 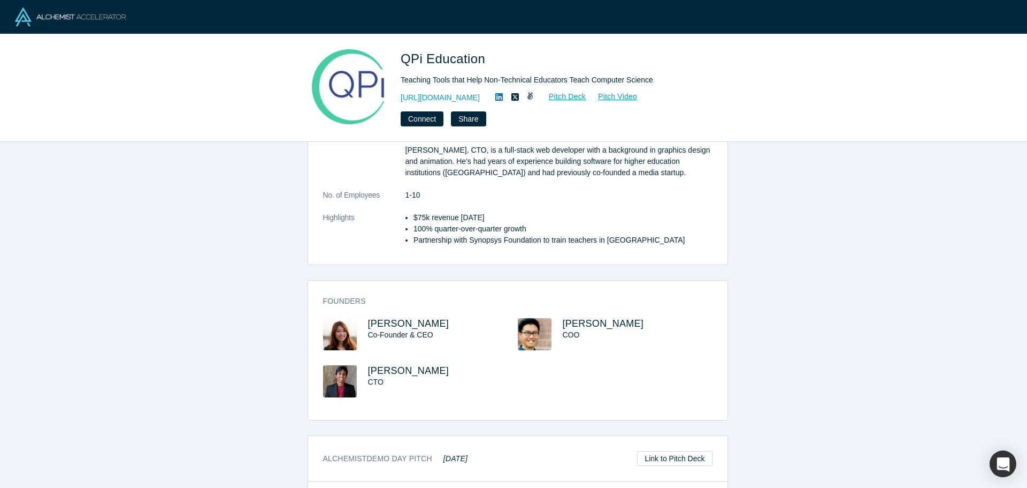 I want to click on img: Vivien Macnguyen's Profile Image, so click(x=340, y=334).